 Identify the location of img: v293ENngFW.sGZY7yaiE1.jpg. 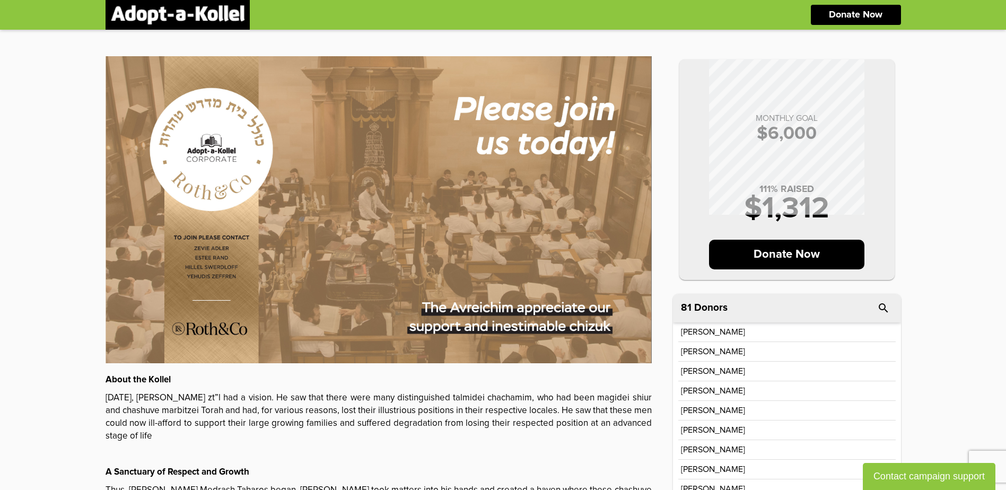
(379, 210).